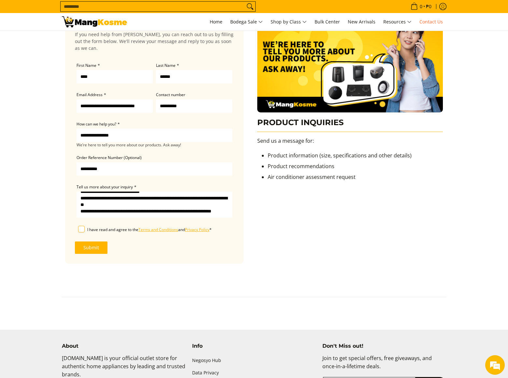  Describe the element at coordinates (289, 22) in the screenshot. I see `span: Shop by Class` at that location.